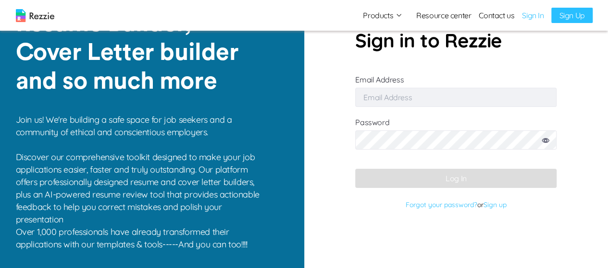 The image size is (608, 268). I want to click on p: Over 1,000 professionals have already transformed their applications with our templates & tools--..., so click(141, 239).